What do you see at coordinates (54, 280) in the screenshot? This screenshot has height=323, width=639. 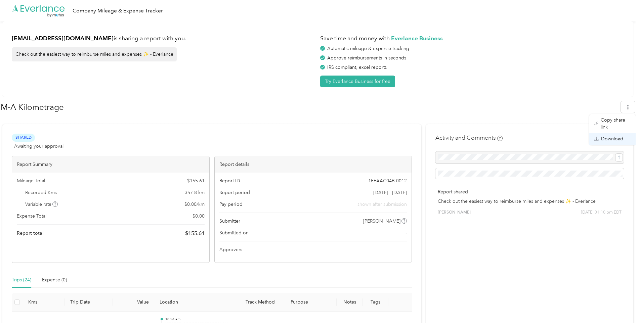 I see `div: Expense (0)` at bounding box center [54, 280].